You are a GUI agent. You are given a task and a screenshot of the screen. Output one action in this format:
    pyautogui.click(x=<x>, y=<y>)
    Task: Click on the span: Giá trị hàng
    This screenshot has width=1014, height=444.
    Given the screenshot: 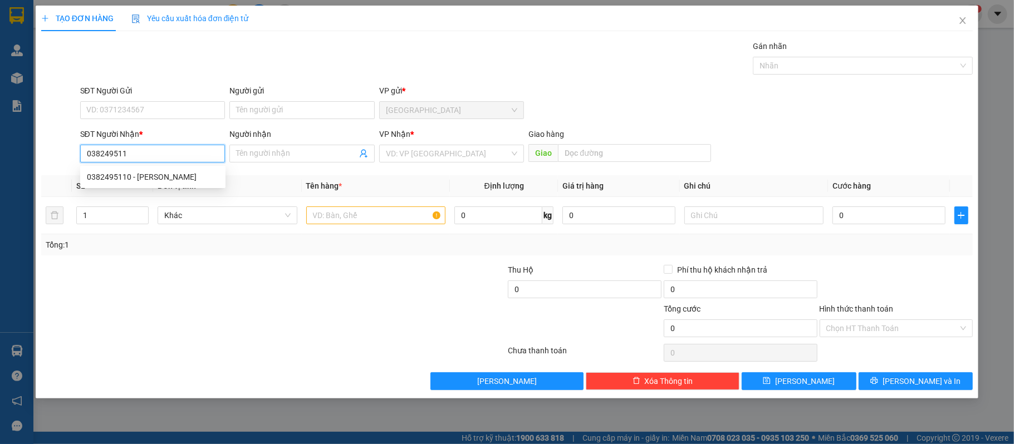 What is the action you would take?
    pyautogui.click(x=583, y=186)
    